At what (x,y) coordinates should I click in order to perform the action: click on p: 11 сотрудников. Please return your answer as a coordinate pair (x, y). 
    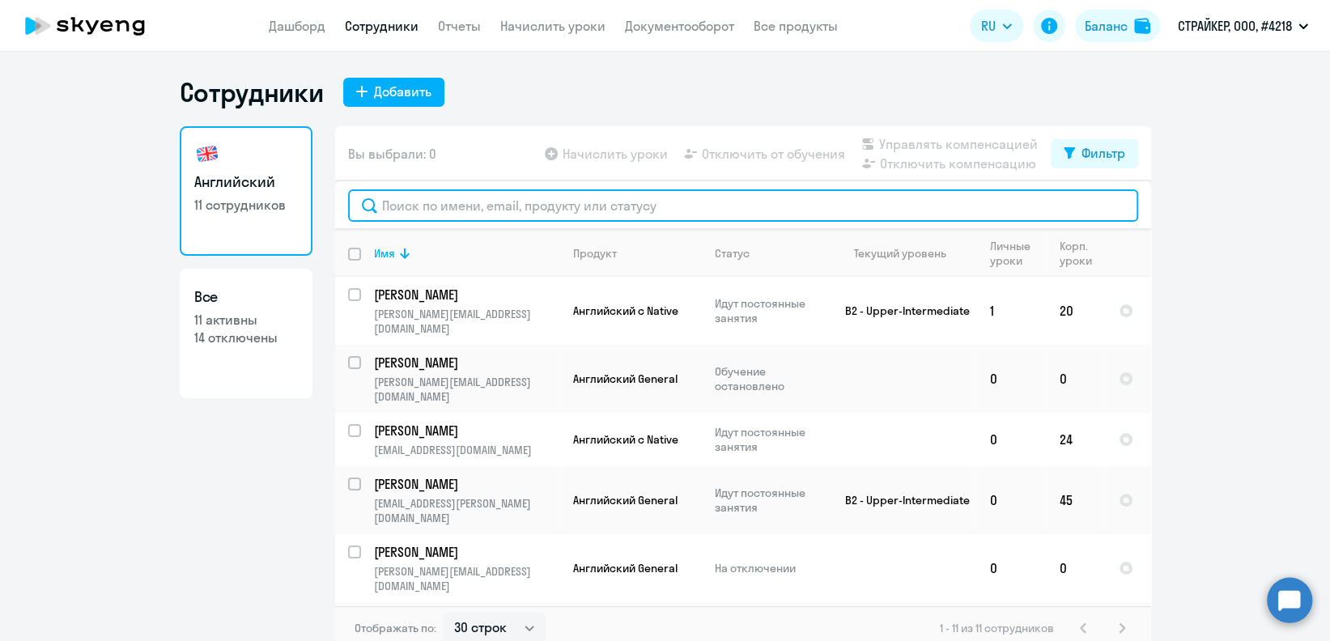
    Looking at the image, I should click on (246, 205).